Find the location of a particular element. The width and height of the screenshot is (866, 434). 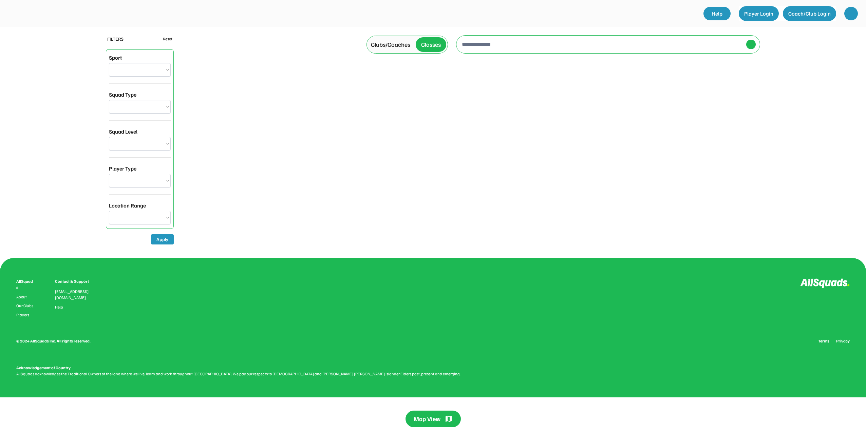

button: Player Login is located at coordinates (758, 14).